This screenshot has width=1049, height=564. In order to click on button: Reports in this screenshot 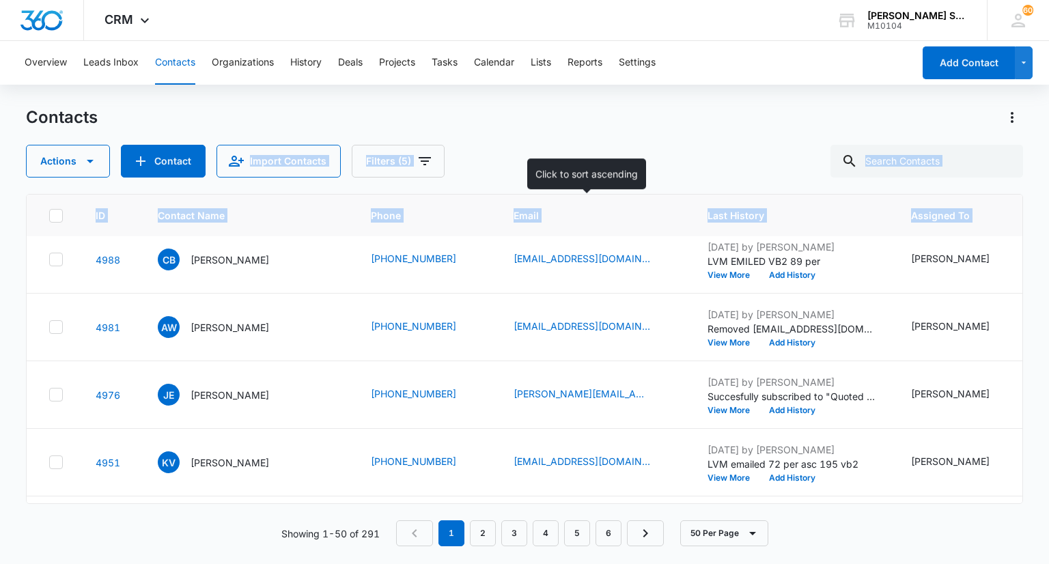, I will do `click(584, 63)`.